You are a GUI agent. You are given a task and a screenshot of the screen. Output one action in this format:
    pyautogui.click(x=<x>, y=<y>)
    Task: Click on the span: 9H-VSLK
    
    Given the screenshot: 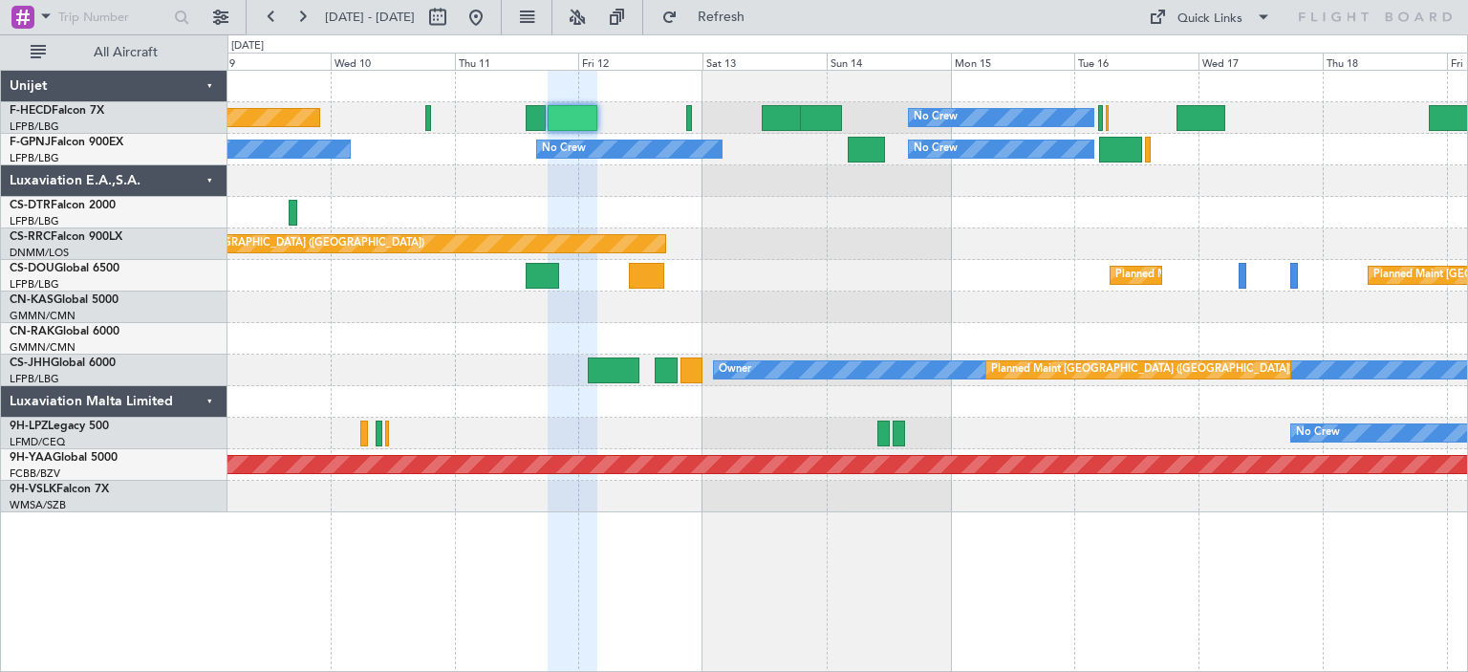 What is the action you would take?
    pyautogui.click(x=33, y=489)
    